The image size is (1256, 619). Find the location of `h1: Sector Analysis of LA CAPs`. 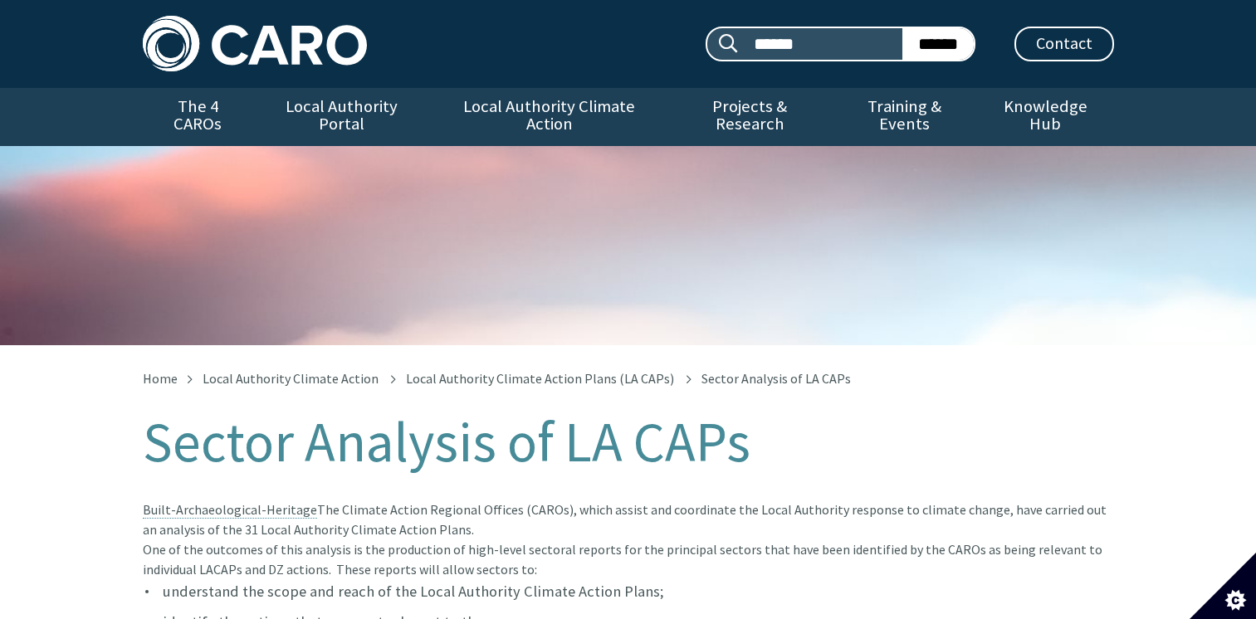

h1: Sector Analysis of LA CAPs is located at coordinates (628, 442).